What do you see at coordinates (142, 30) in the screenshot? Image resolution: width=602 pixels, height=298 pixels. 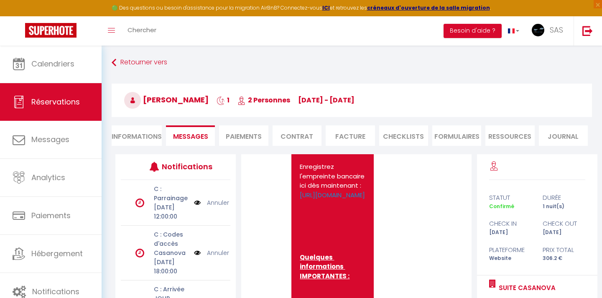 I see `span: Chercher` at bounding box center [142, 30].